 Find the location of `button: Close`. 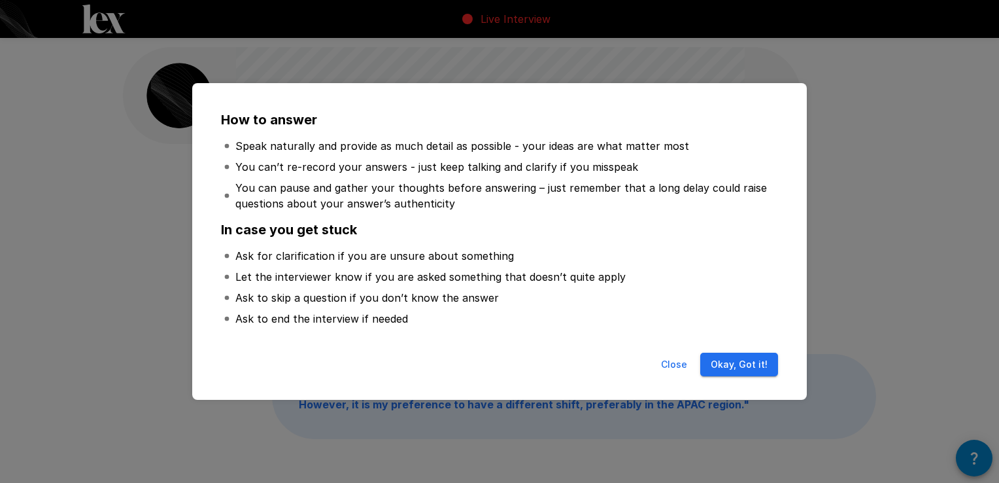

button: Close is located at coordinates (674, 364).